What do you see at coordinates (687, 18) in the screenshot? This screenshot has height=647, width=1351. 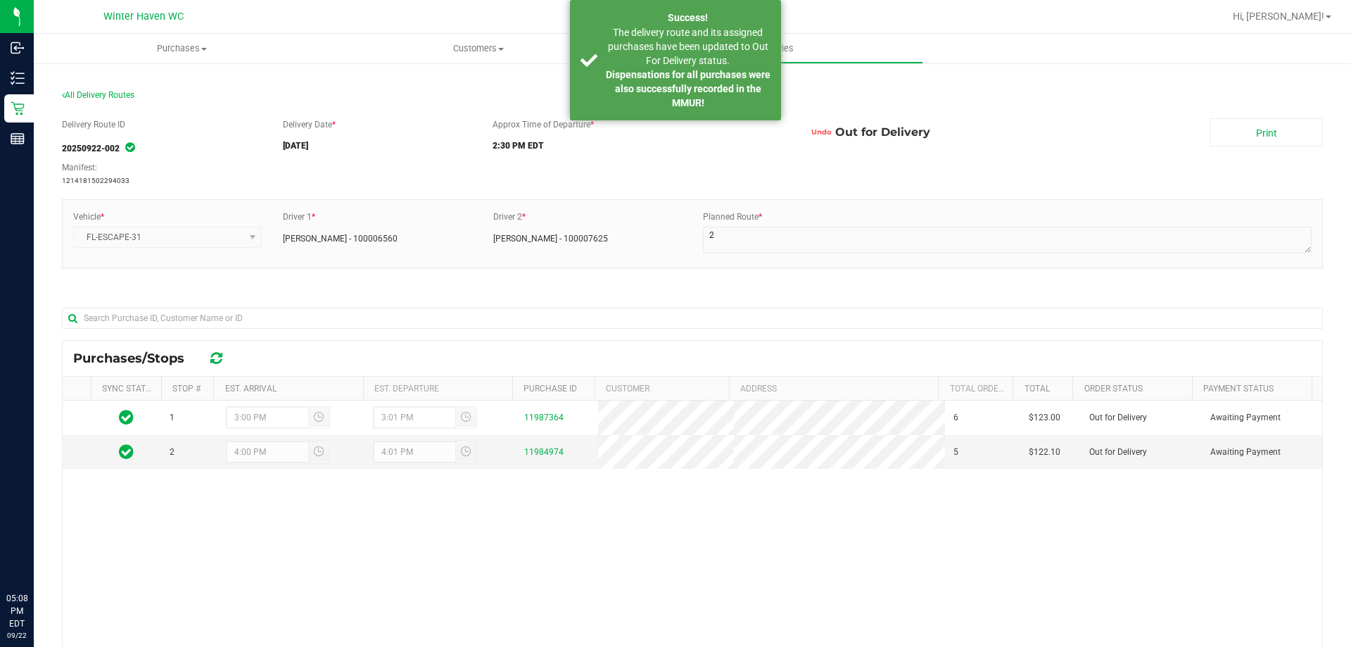 I see `div: Success!` at bounding box center [687, 18].